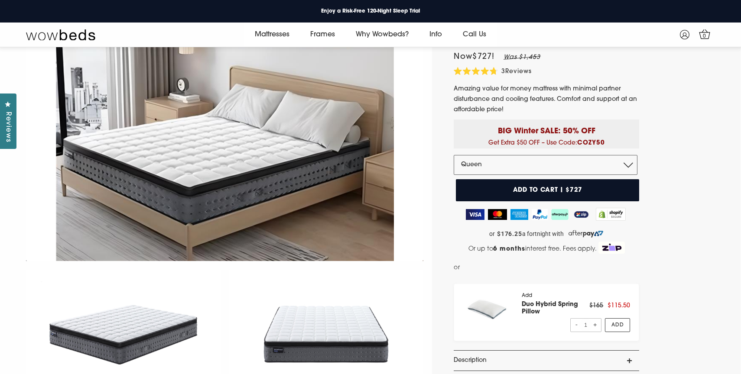  Describe the element at coordinates (370, 11) in the screenshot. I see `p: Enjoy a Risk-Free 120-Night Sleep Trial` at that location.